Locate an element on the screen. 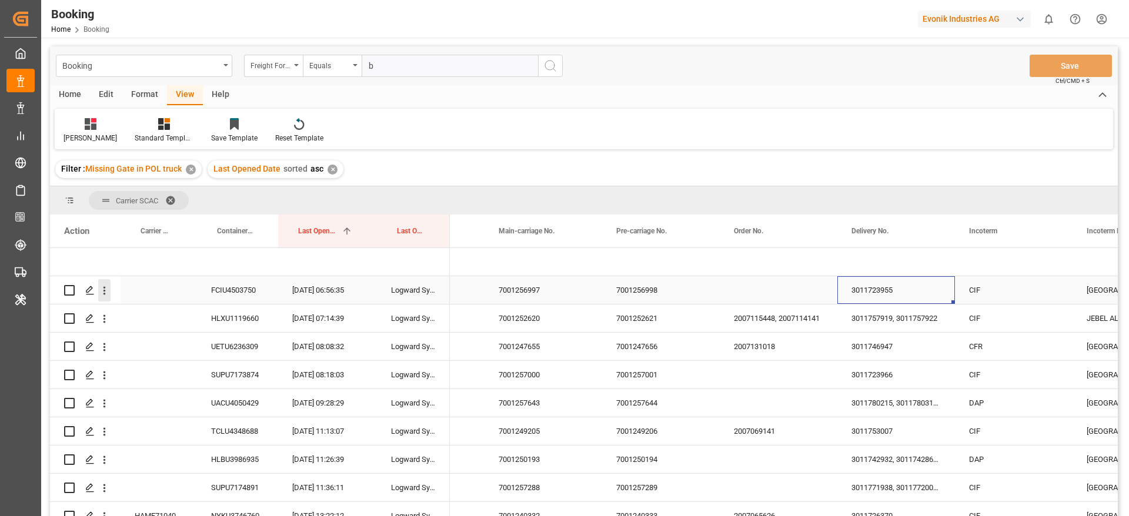 This screenshot has width=1129, height=516. span: Missing Gate in POL truck is located at coordinates (133, 169).